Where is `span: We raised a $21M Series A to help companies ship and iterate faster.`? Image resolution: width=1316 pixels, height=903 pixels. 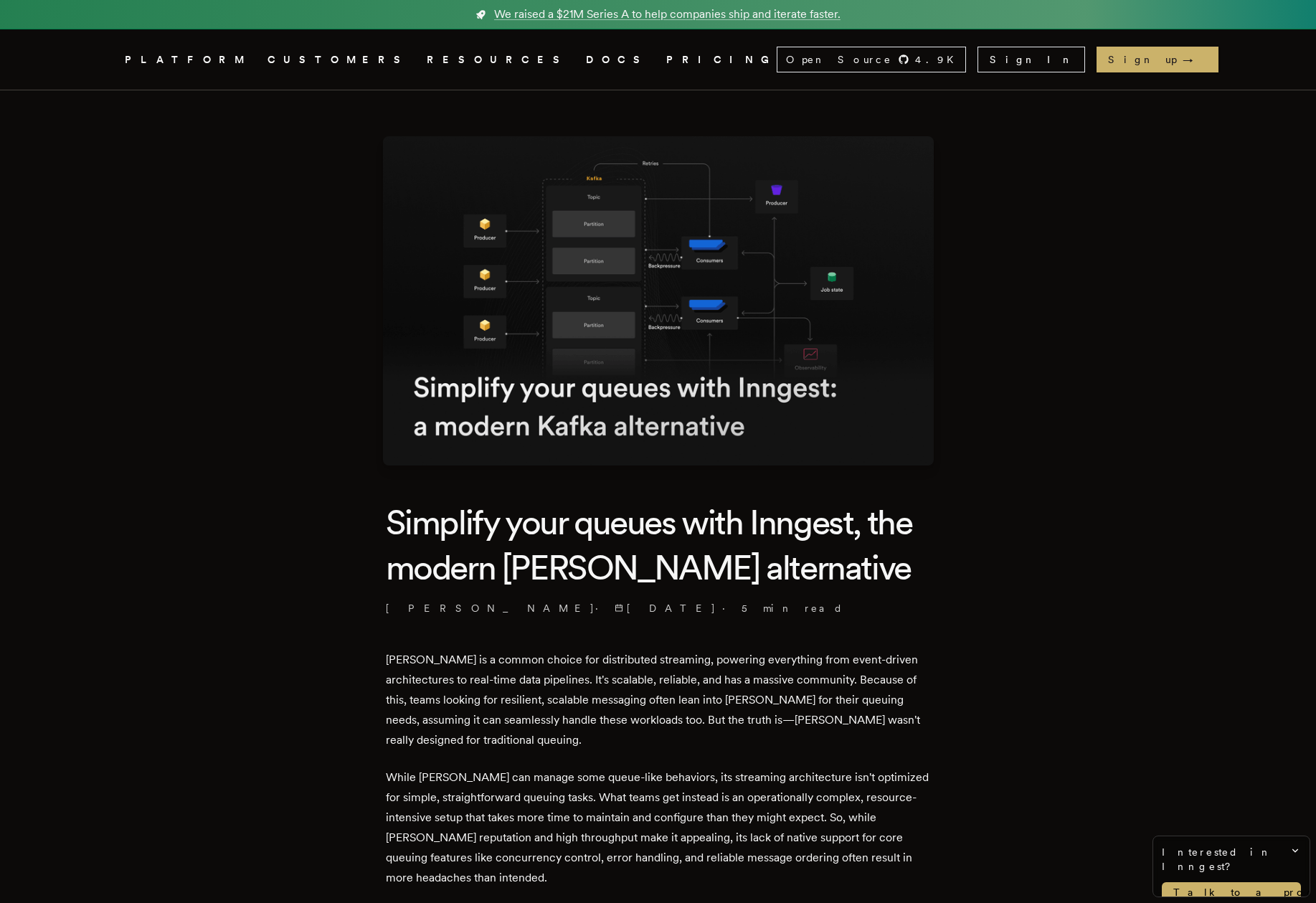
span: We raised a $21M Series A to help companies ship and iterate faster. is located at coordinates (667, 14).